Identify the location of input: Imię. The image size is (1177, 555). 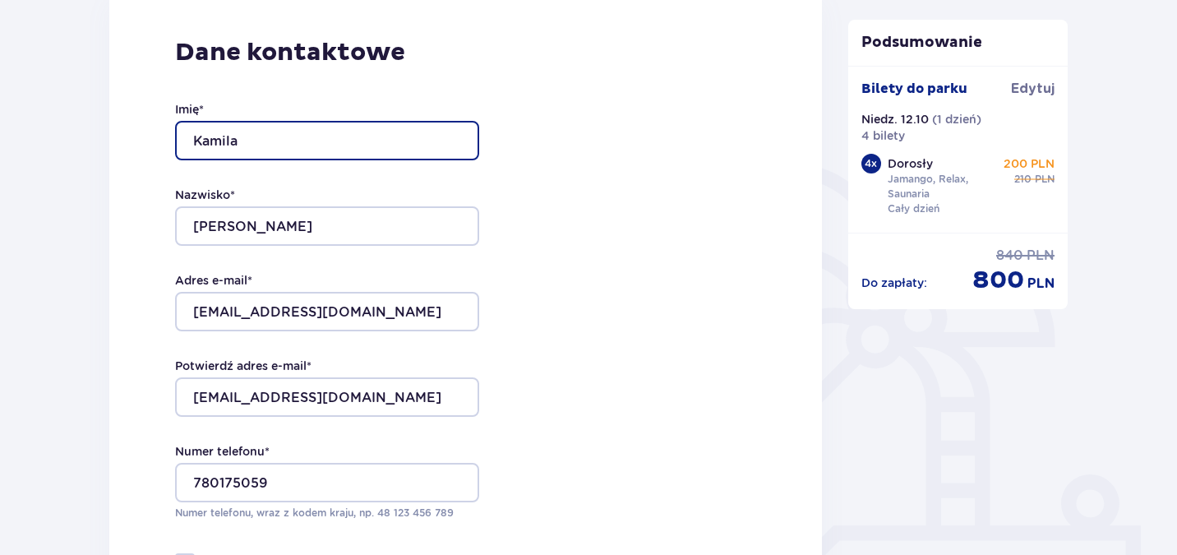
(327, 141).